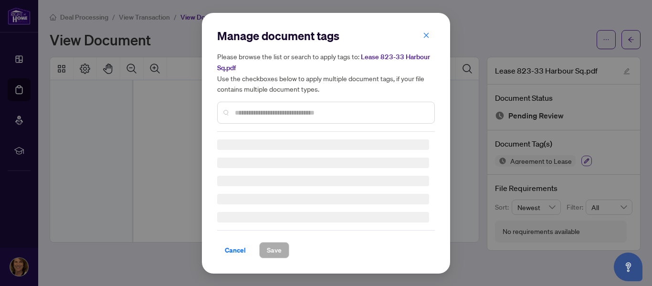 This screenshot has height=286, width=652. I want to click on h5: Please browse the list or search to apply tags to: Use the checkboxes below to apply multiple doc..., so click(326, 73).